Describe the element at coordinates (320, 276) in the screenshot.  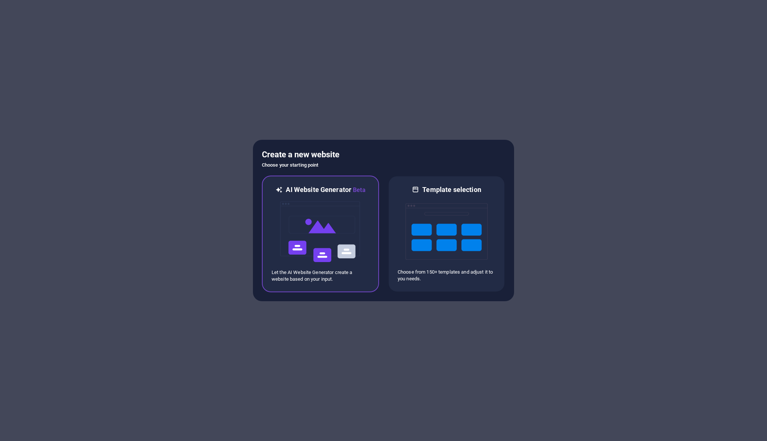
I see `p: Let the AI Website Generator create a website based on your input.` at that location.